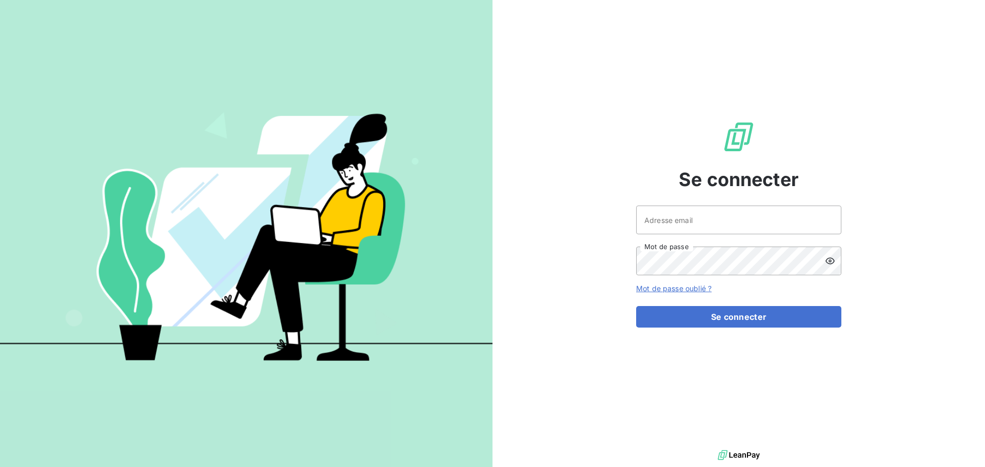  Describe the element at coordinates (738, 455) in the screenshot. I see `img: logo` at that location.